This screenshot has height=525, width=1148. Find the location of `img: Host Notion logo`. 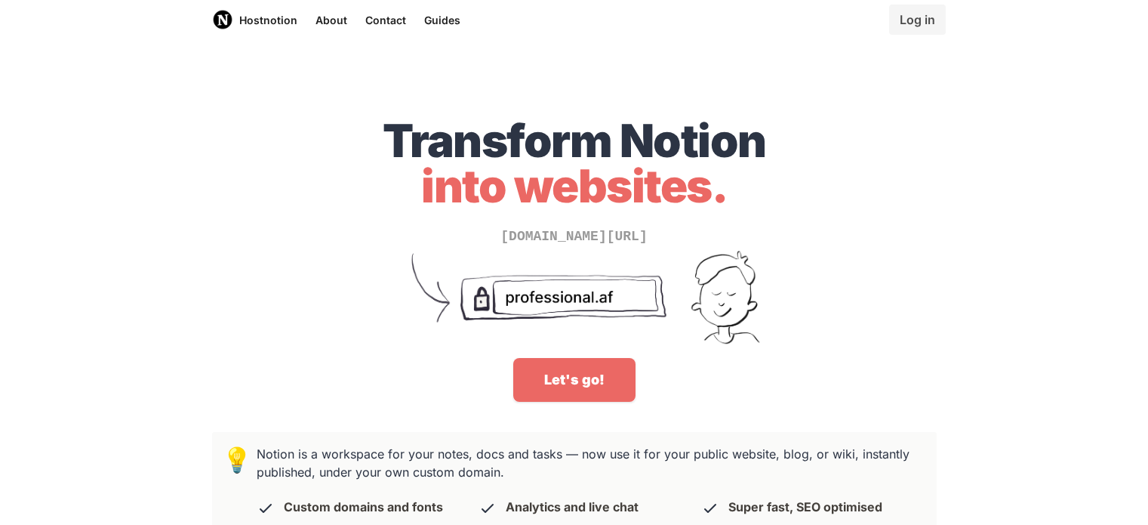

img: Host Notion logo is located at coordinates (223, 20).